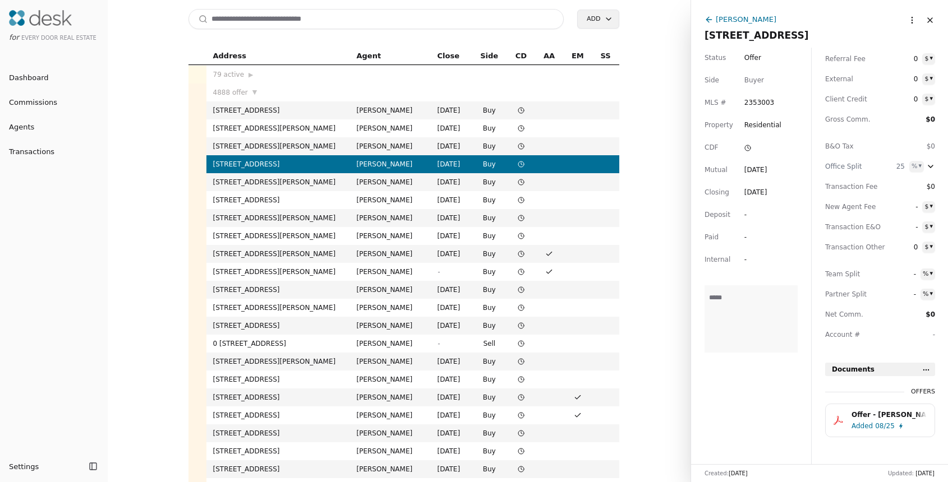  Describe the element at coordinates (448, 56) in the screenshot. I see `span: Close` at that location.